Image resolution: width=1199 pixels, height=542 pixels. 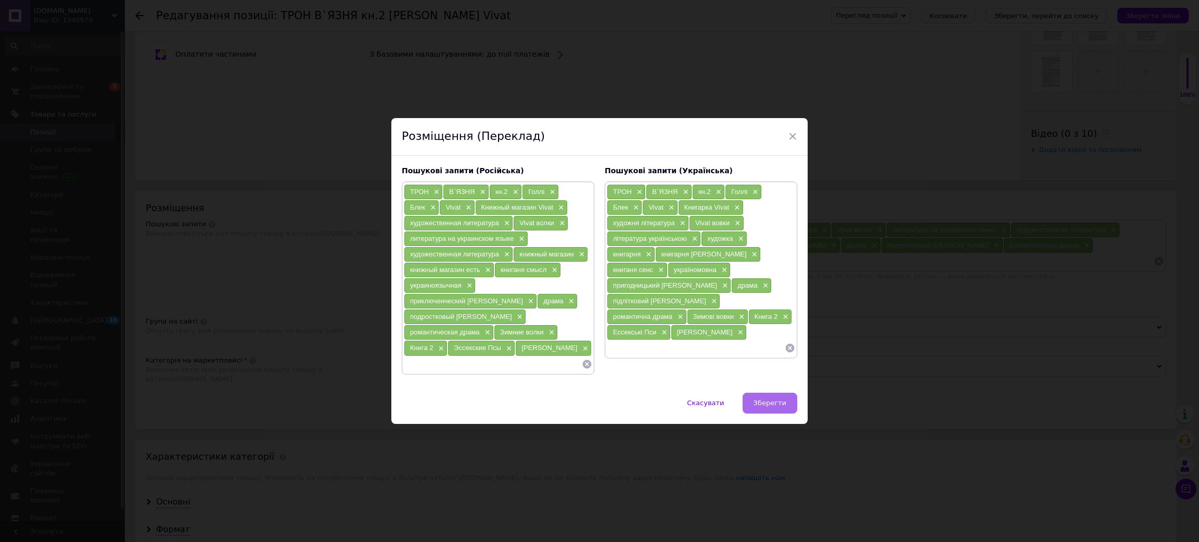 What do you see at coordinates (770, 403) in the screenshot?
I see `span: Зберегти` at bounding box center [770, 403].